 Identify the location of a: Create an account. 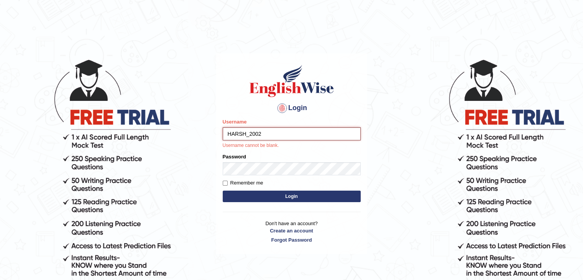
(292, 230).